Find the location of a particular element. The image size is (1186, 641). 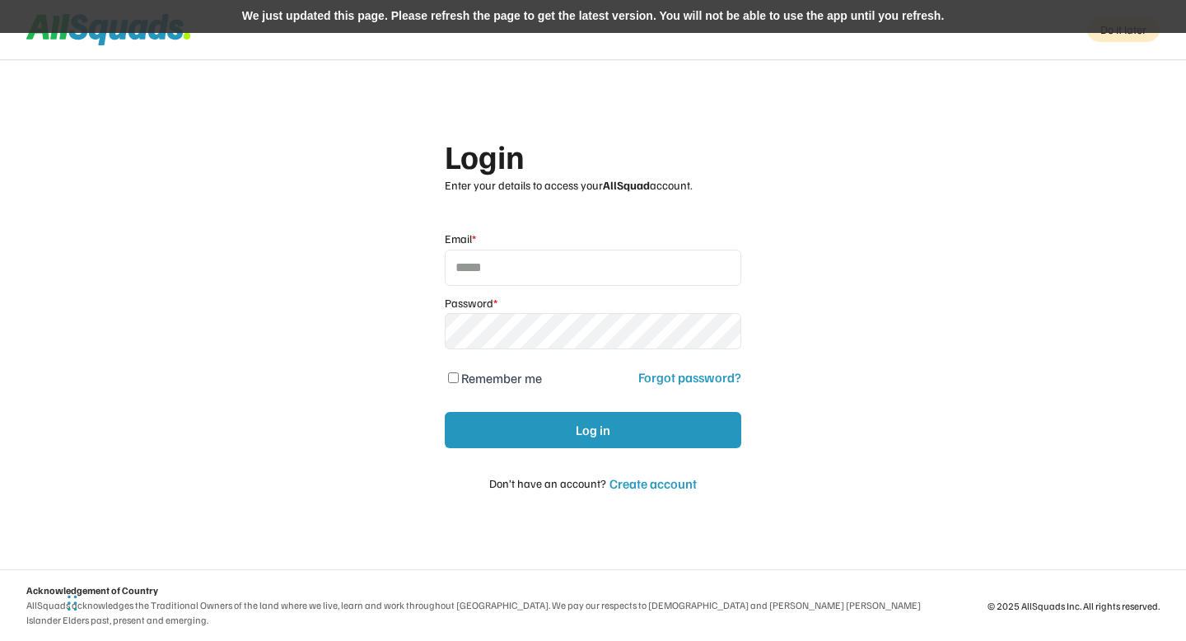

div: AllSquads acknowledges the Traditional Owners of the land where we live, learn and work throughou... is located at coordinates (487, 613).